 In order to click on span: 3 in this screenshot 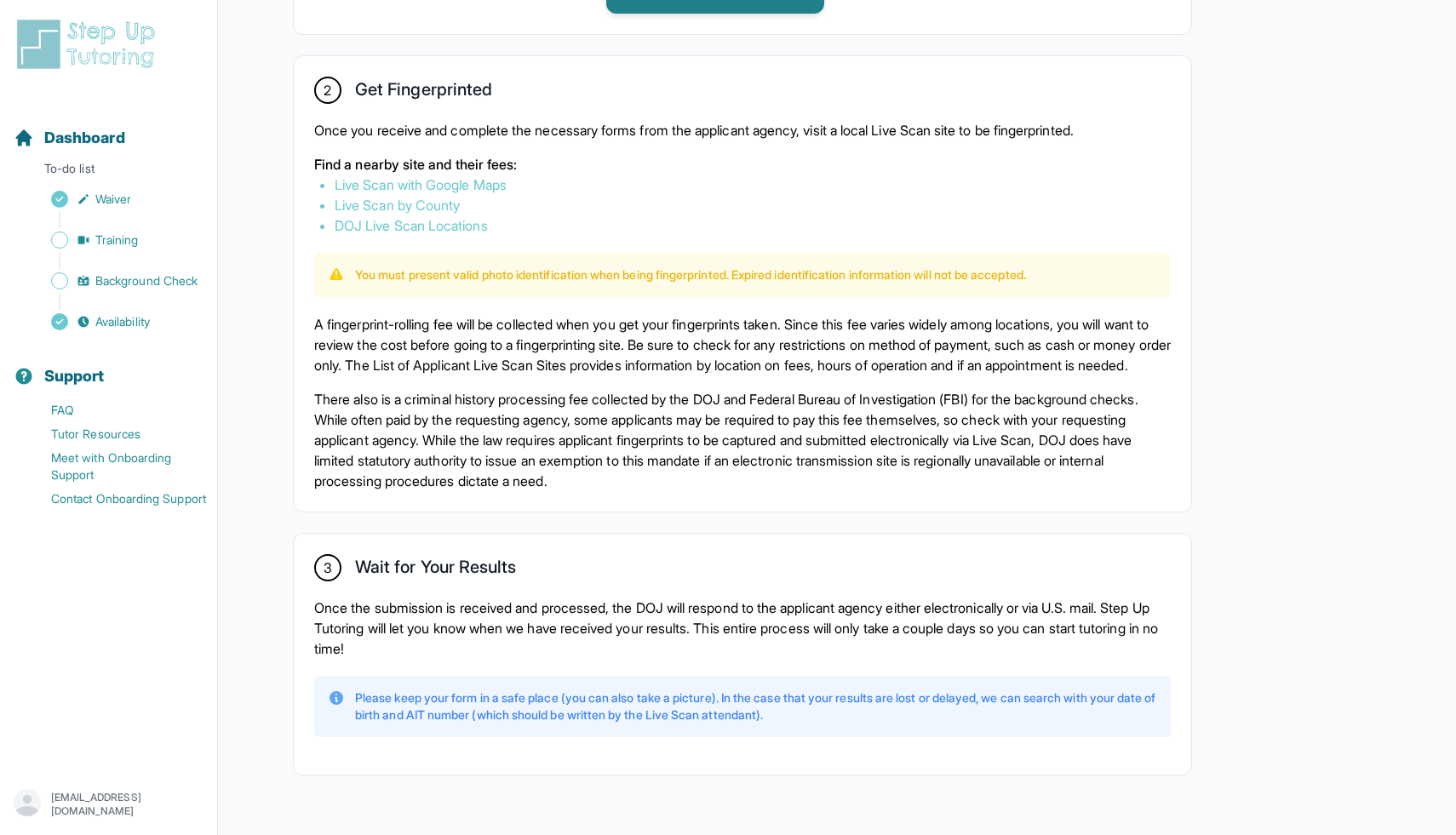, I will do `click(328, 567)`.